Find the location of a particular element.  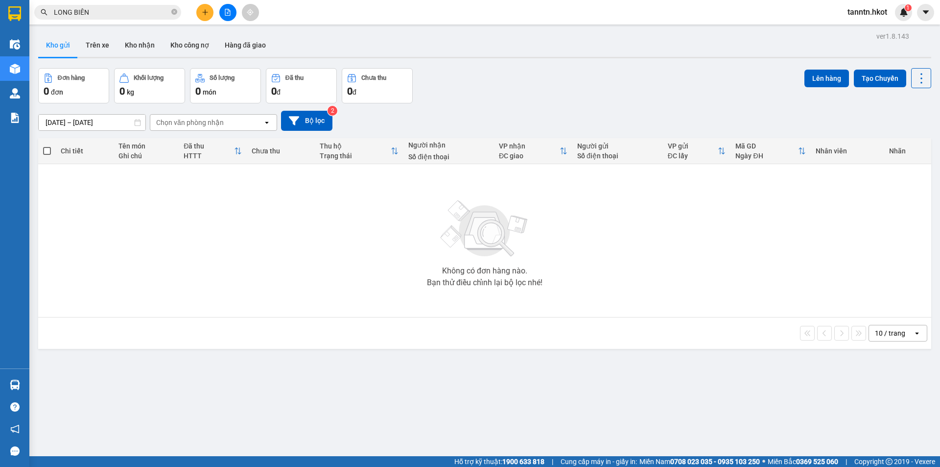

div: Mã GD is located at coordinates (767, 146).